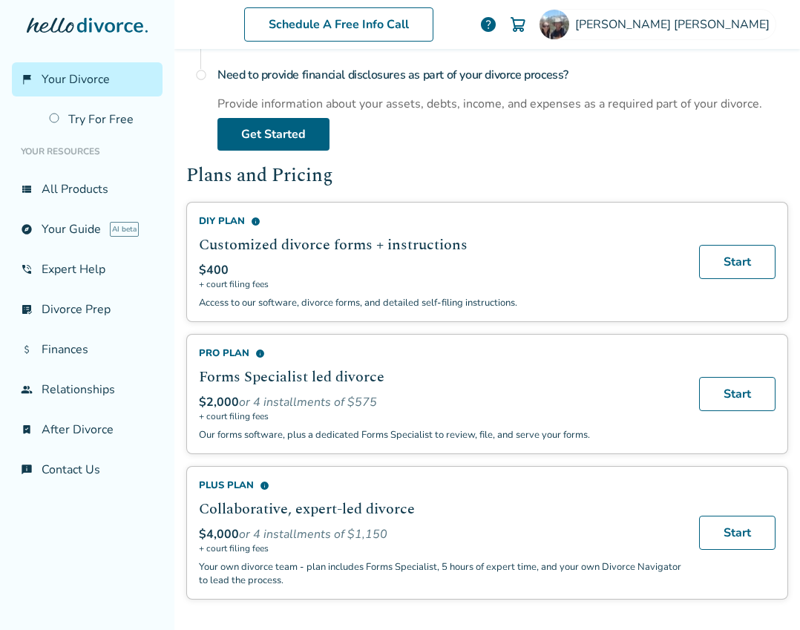 Image resolution: width=800 pixels, height=630 pixels. Describe the element at coordinates (27, 430) in the screenshot. I see `span: bookmark_check` at that location.